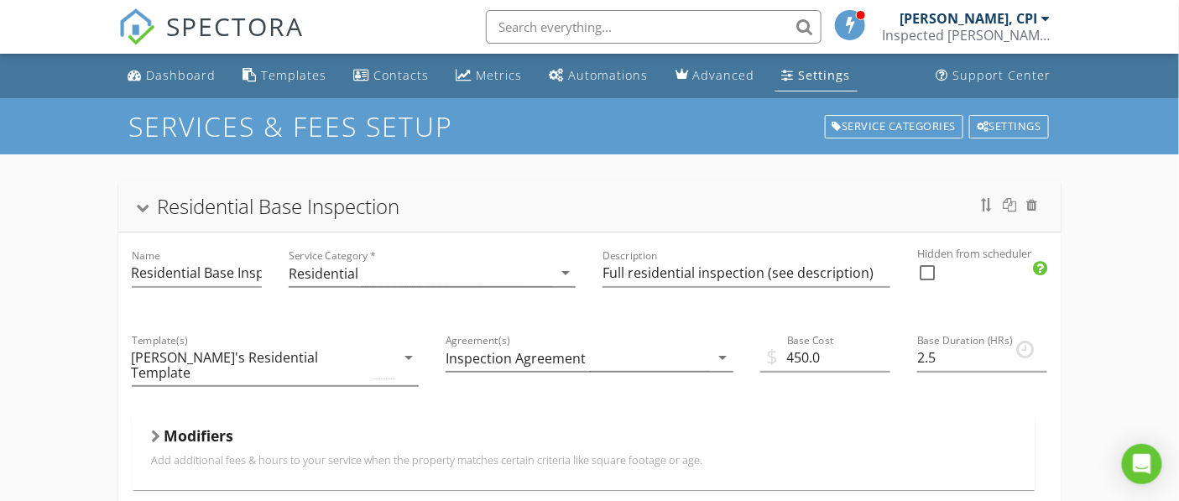 Image resolution: width=1179 pixels, height=501 pixels. What do you see at coordinates (967, 35) in the screenshot?
I see `div: Inspected Moore, LLC` at bounding box center [967, 35].